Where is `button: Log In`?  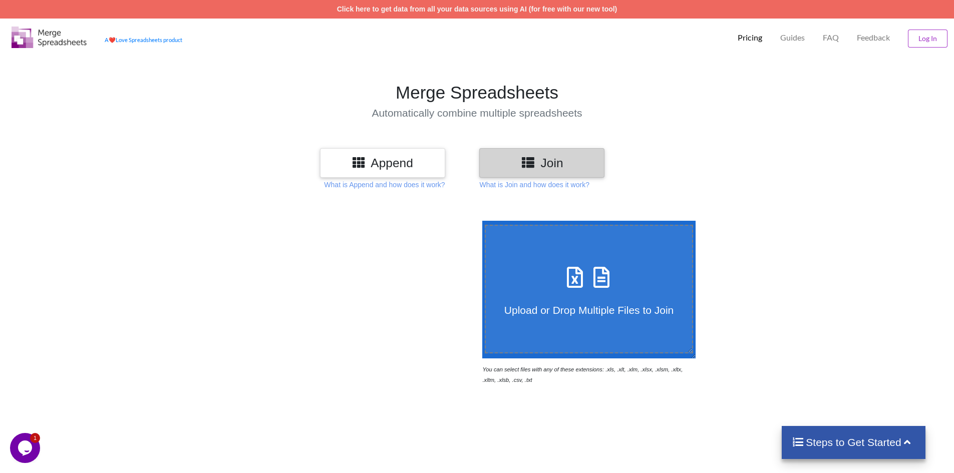
button: Log In is located at coordinates (928, 39).